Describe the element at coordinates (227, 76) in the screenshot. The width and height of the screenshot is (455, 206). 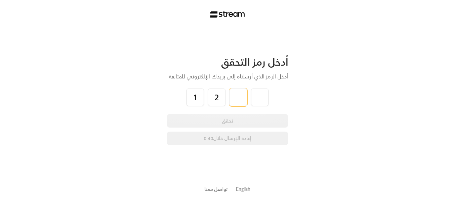
I see `div: أدخل الرمز الذي أرسلناه إلى بريدك الإلكتروني للمتابعة` at that location.